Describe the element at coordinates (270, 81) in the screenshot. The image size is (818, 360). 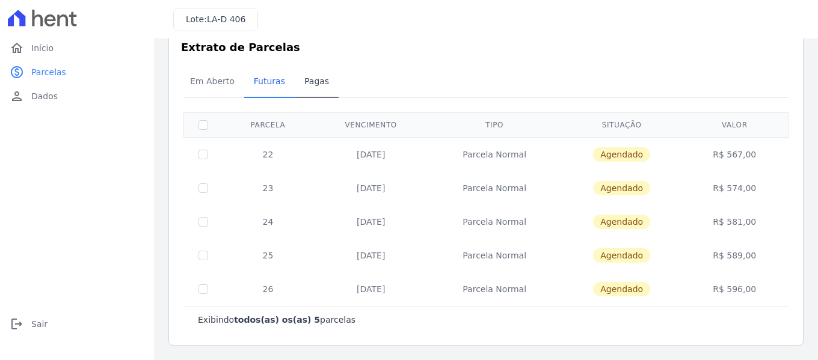
I see `span: Futuras` at that location.